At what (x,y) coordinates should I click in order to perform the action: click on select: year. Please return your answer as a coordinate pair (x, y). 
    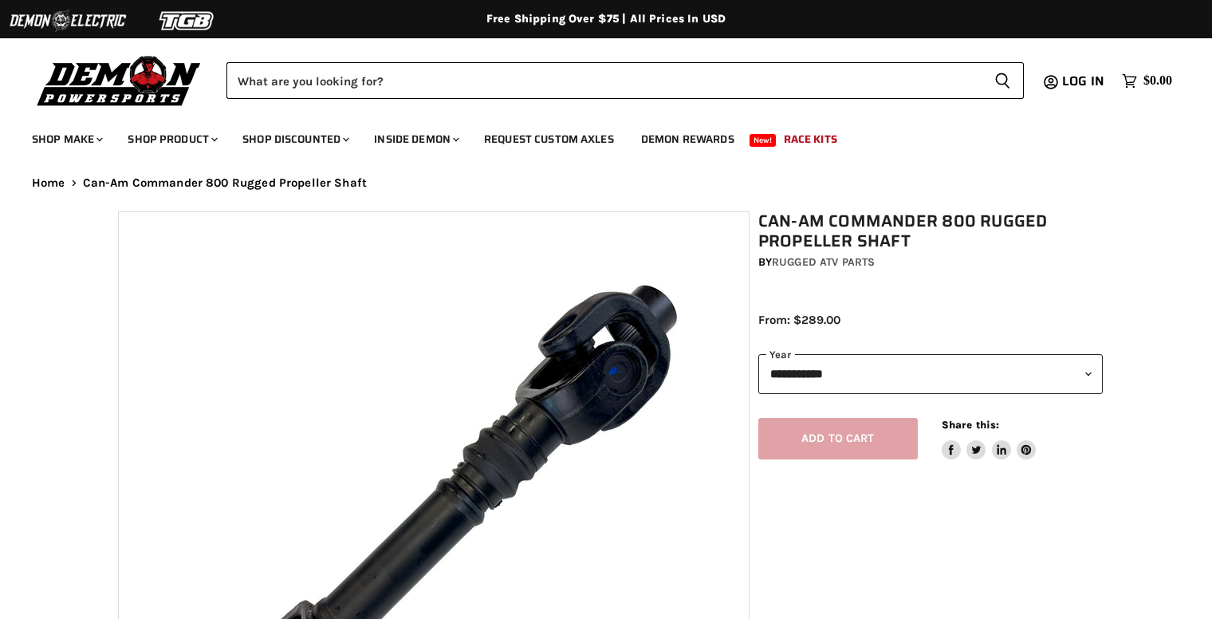
    Looking at the image, I should click on (930, 373).